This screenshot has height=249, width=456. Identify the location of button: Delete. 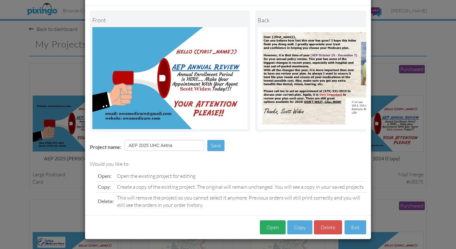
(328, 227).